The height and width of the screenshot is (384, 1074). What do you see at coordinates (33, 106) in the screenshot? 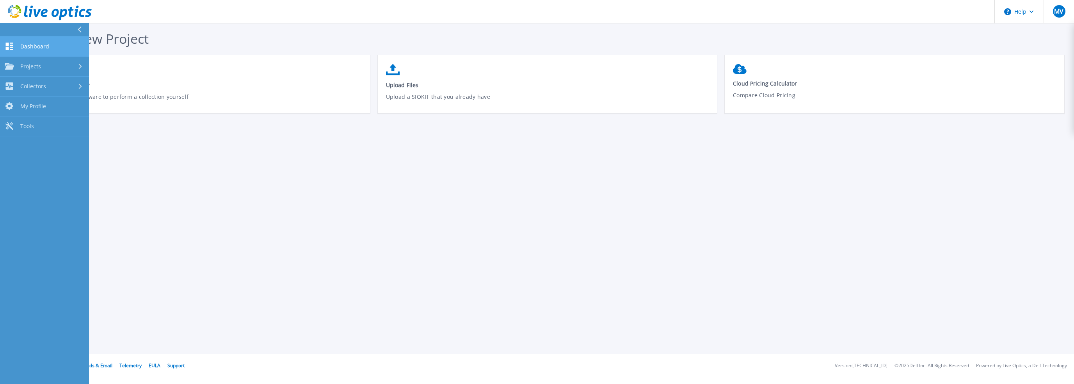
I see `span: My Profile` at bounding box center [33, 106].